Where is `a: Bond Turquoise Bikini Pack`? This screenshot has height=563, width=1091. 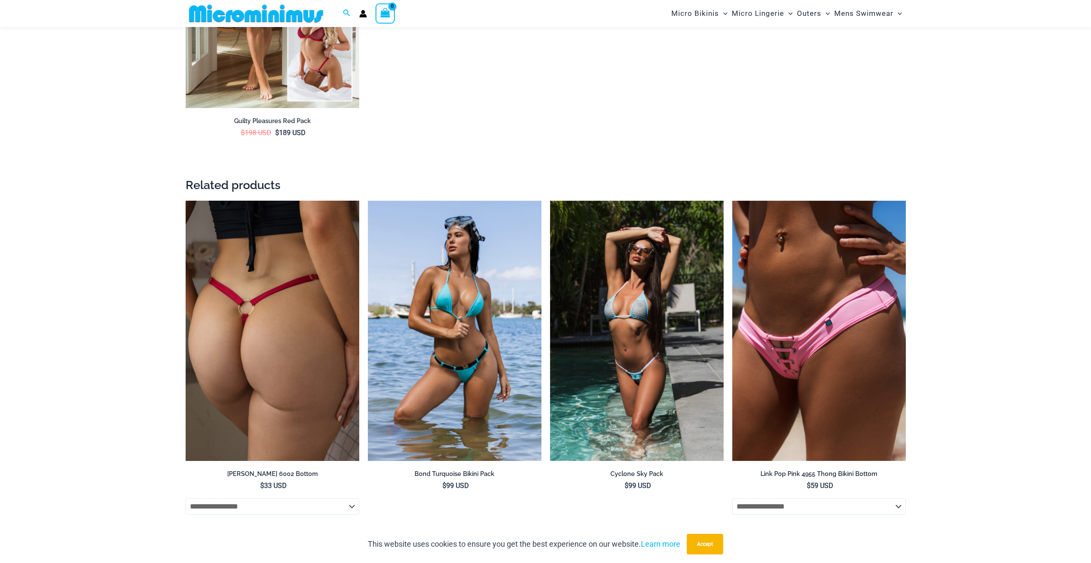
a: Bond Turquoise Bikini Pack is located at coordinates (455, 476).